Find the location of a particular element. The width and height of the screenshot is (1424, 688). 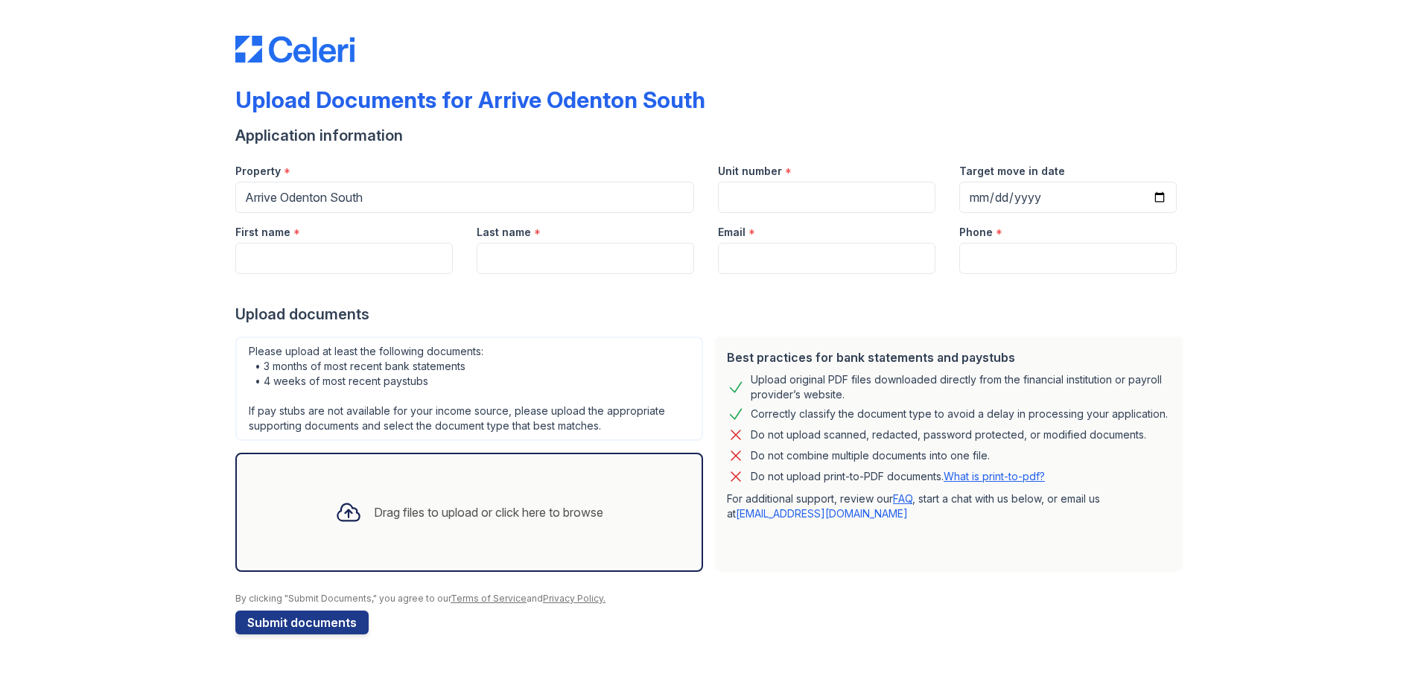

div: Best practices for bank statements and paystubs is located at coordinates (949, 357).